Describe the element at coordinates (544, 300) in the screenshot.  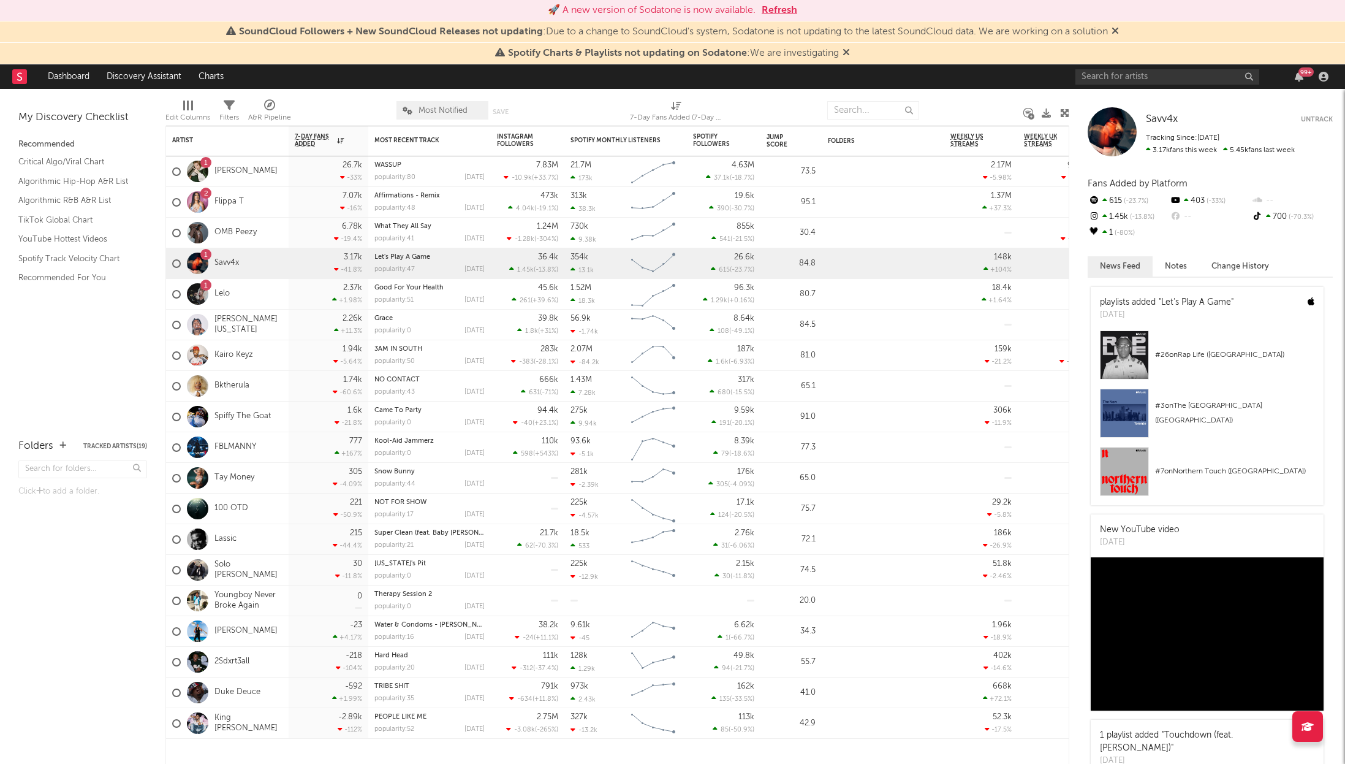
I see `span: +39.6 %` at that location.